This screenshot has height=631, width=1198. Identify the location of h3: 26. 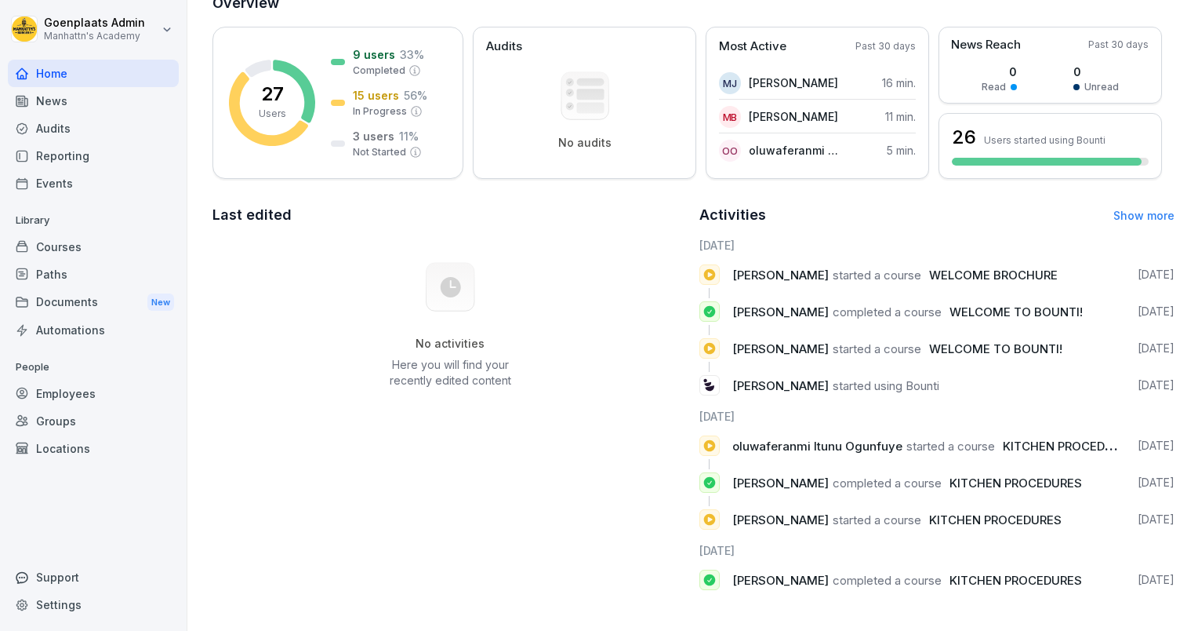
(964, 137).